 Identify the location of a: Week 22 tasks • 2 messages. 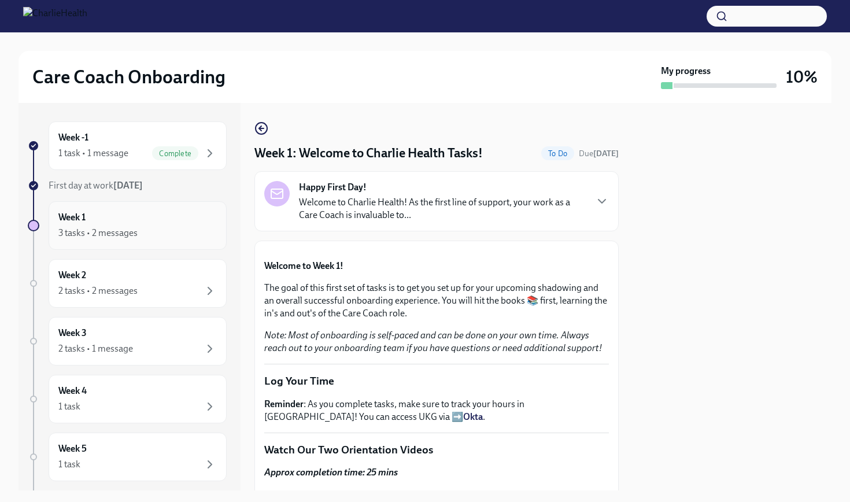
(127, 283).